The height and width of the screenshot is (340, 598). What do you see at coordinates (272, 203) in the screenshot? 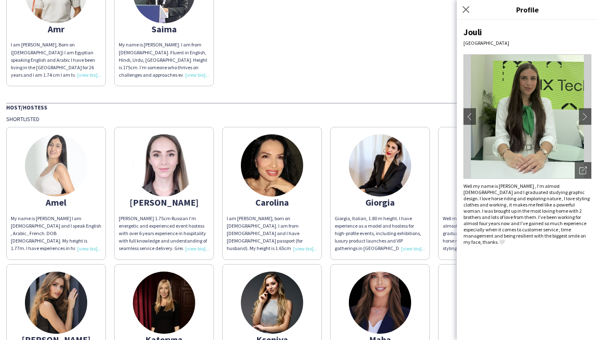
I see `div: Carolina` at bounding box center [272, 203].